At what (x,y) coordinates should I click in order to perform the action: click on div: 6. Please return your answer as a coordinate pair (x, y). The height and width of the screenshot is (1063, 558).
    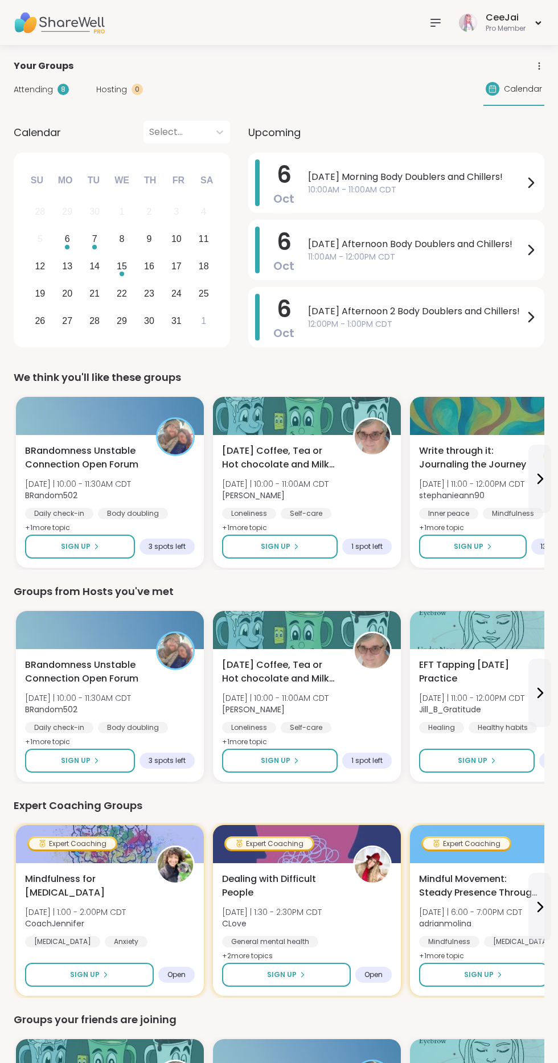
    Looking at the image, I should click on (67, 238).